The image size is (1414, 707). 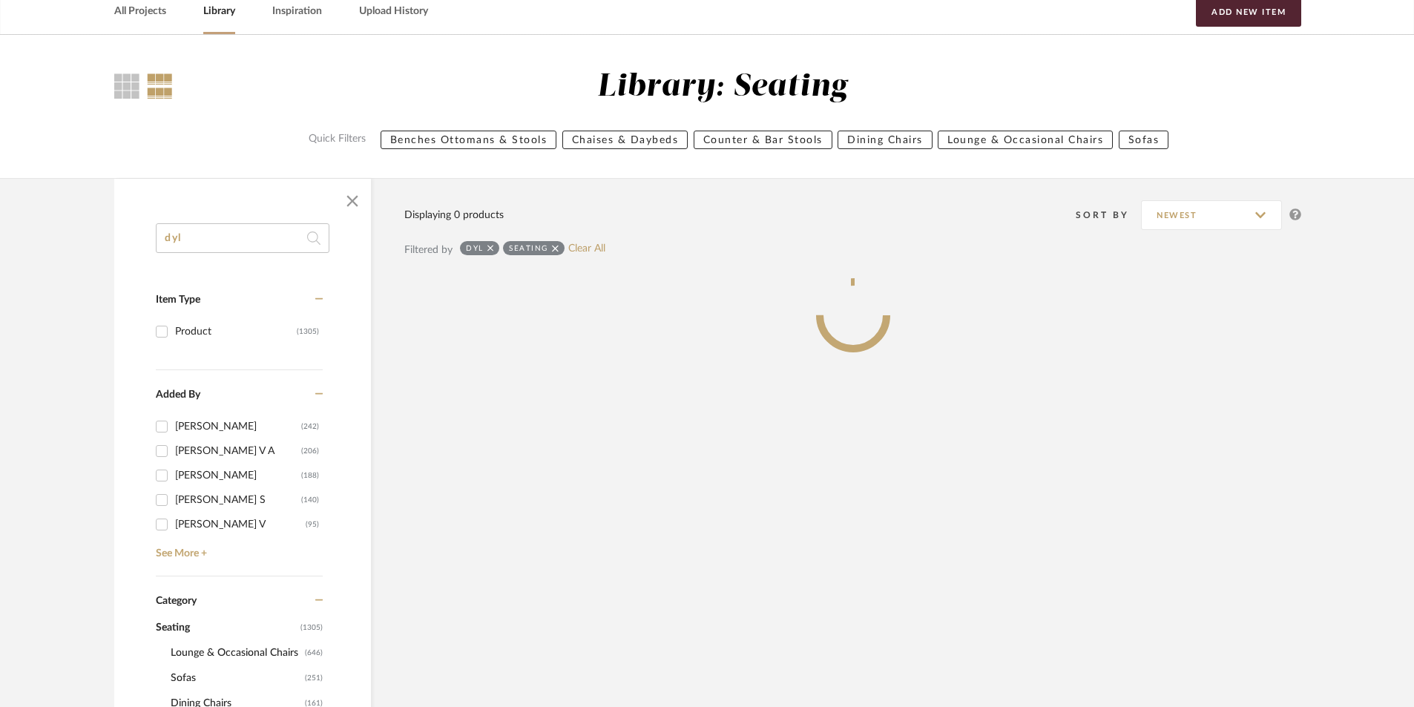 I want to click on span: (251), so click(x=314, y=678).